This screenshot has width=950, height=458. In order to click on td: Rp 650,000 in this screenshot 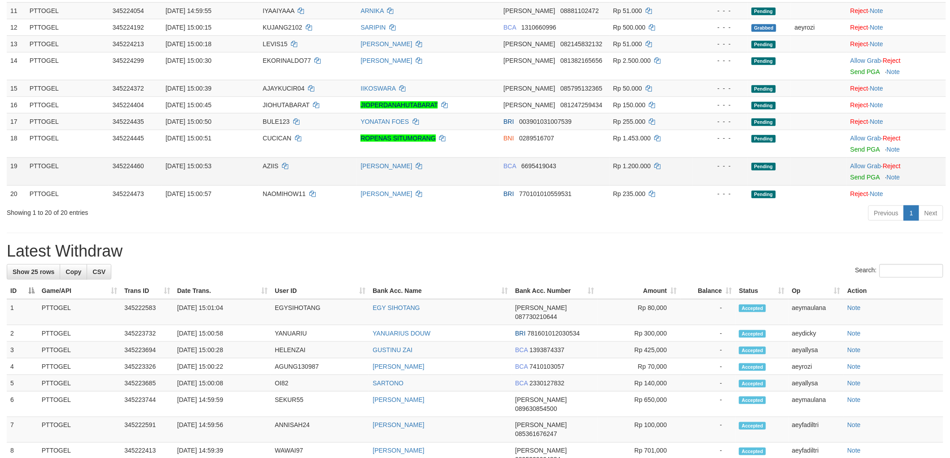, I will do `click(639, 404)`.